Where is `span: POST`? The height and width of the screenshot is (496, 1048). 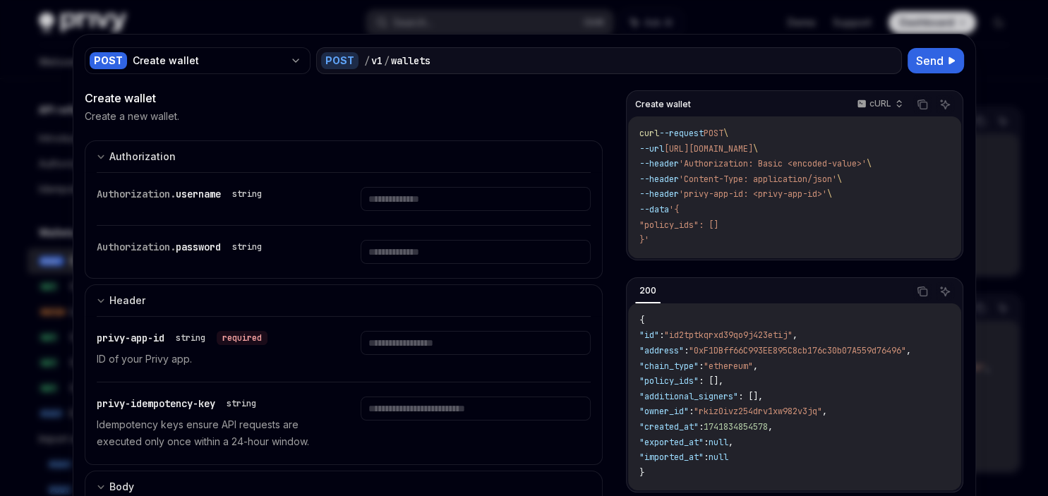
span: POST is located at coordinates (713, 133).